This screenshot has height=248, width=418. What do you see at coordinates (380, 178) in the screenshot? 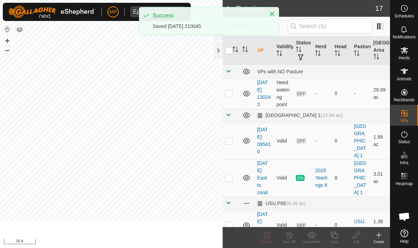
I see `td: 3.01 ac` at bounding box center [380, 178].